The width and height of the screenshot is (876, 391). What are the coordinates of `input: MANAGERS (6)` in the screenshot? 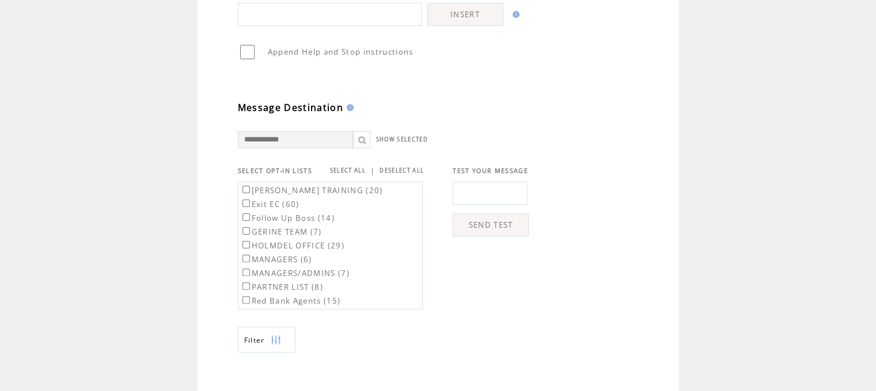 It's located at (246, 258).